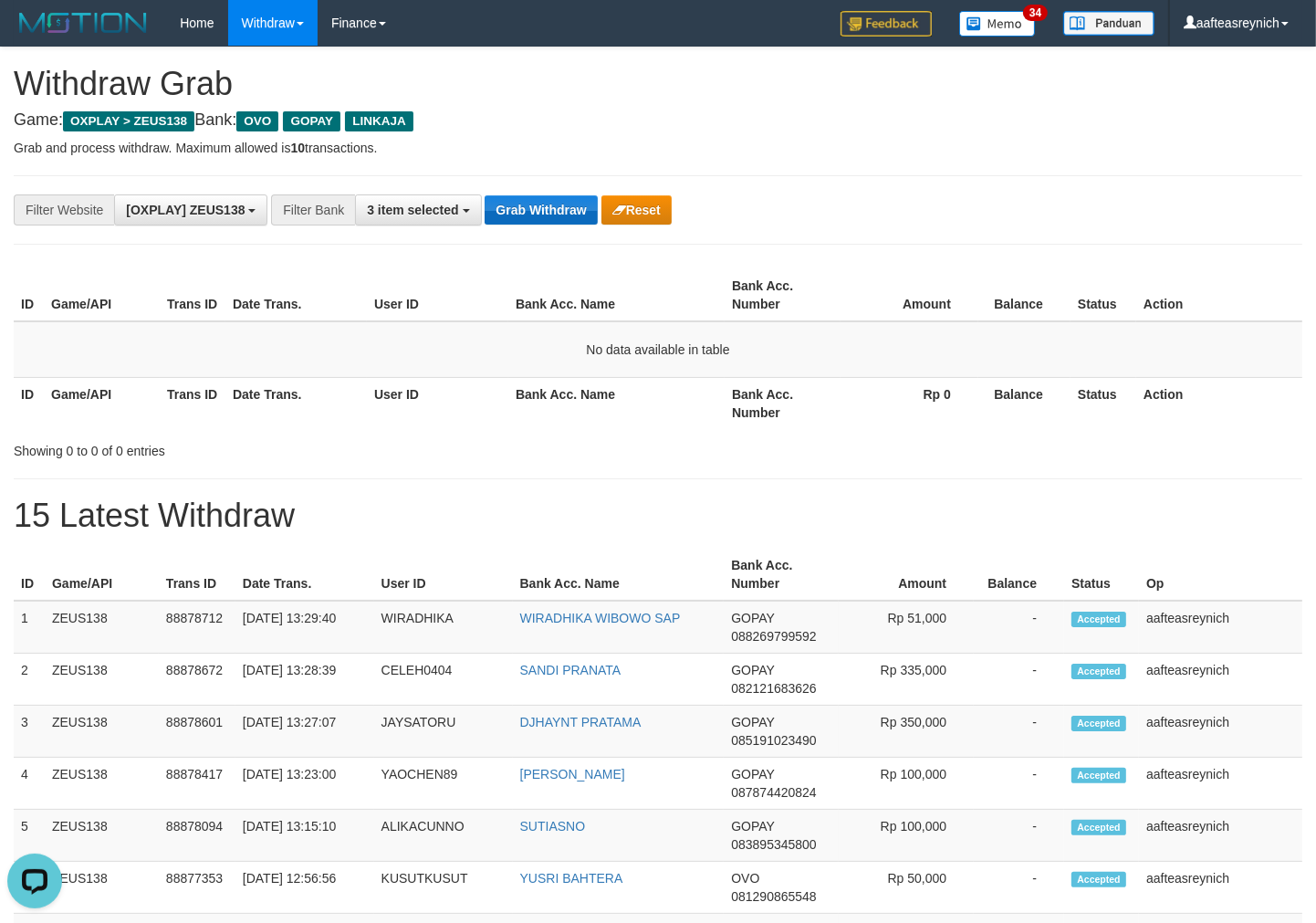  I want to click on img: Button%20Memo.svg, so click(998, 24).